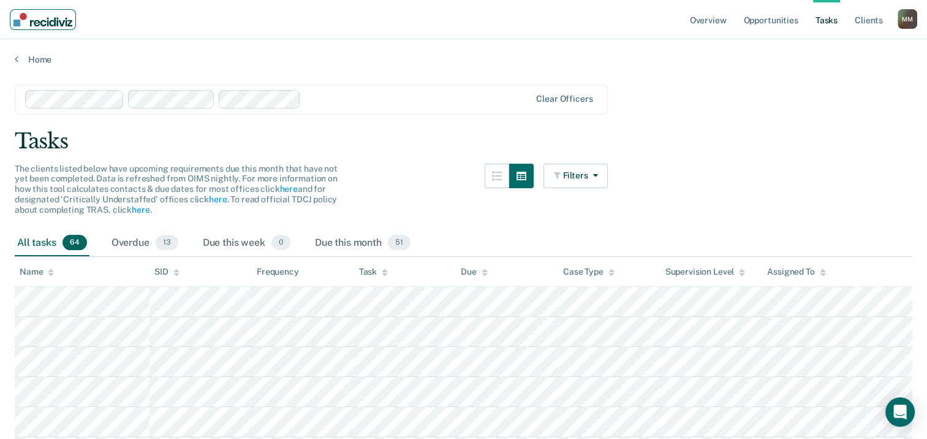 Image resolution: width=927 pixels, height=439 pixels. I want to click on div: Case Type, so click(589, 271).